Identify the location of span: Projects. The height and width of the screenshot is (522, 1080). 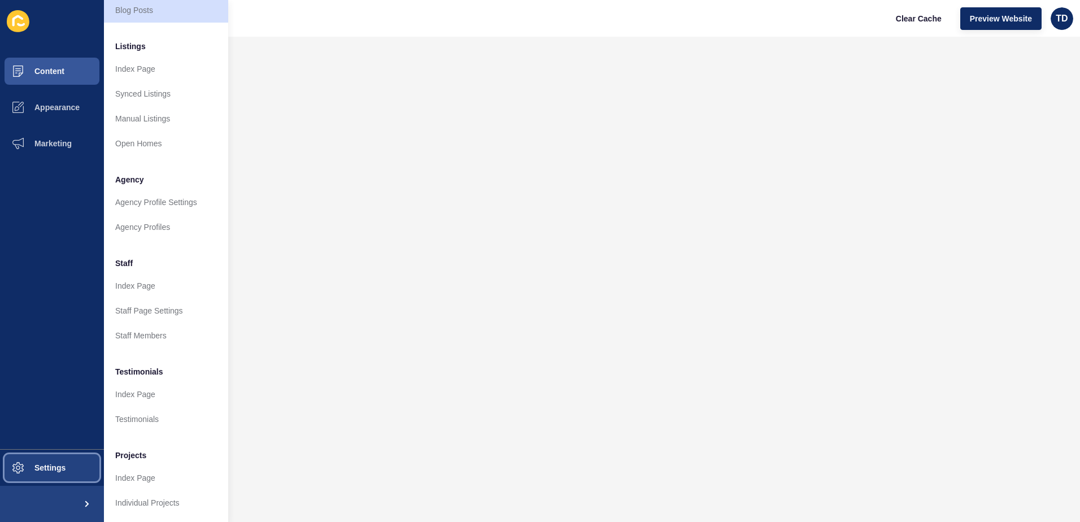
(131, 455).